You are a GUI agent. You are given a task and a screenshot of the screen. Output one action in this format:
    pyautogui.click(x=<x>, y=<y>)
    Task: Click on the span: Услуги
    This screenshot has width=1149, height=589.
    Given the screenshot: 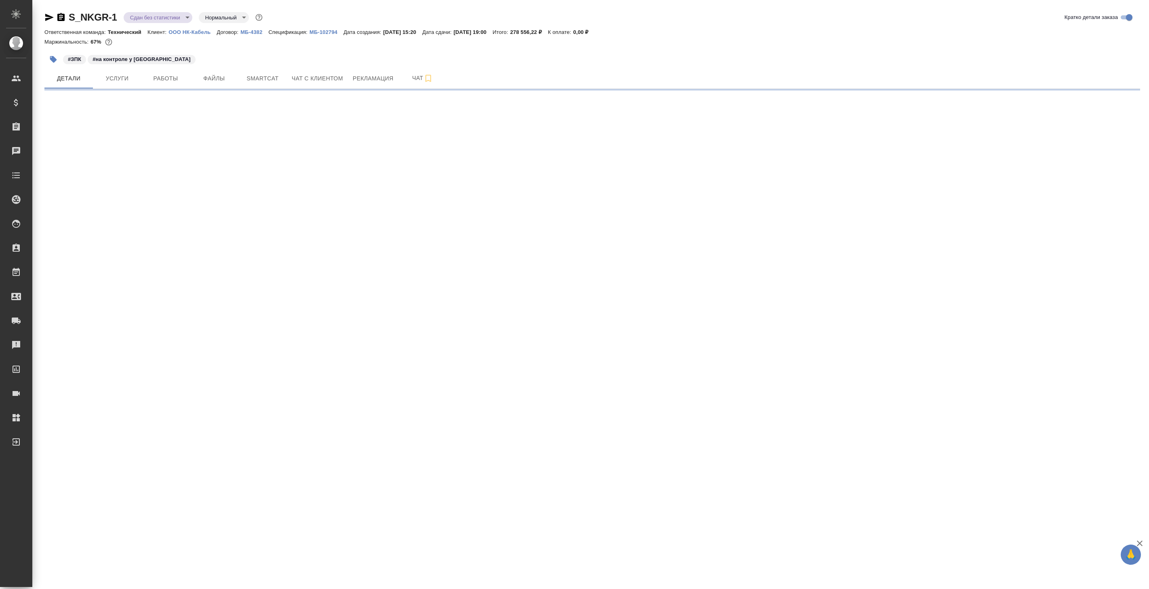 What is the action you would take?
    pyautogui.click(x=117, y=78)
    